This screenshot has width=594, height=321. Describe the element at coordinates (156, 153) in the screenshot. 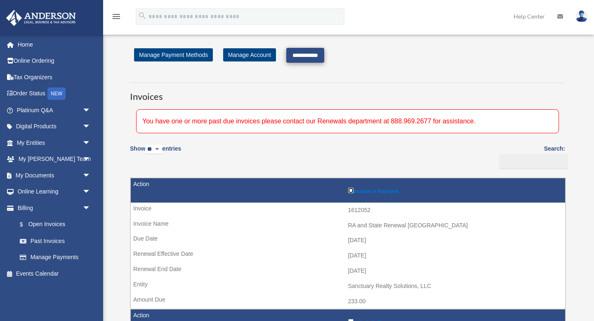

I see `label: Show entries` at that location.